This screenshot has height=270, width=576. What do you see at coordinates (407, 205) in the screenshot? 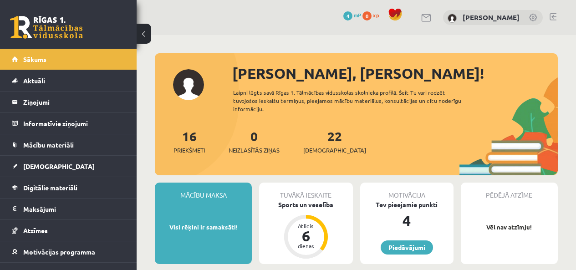
I see `div: Tev pieejamie punkti` at bounding box center [407, 205].